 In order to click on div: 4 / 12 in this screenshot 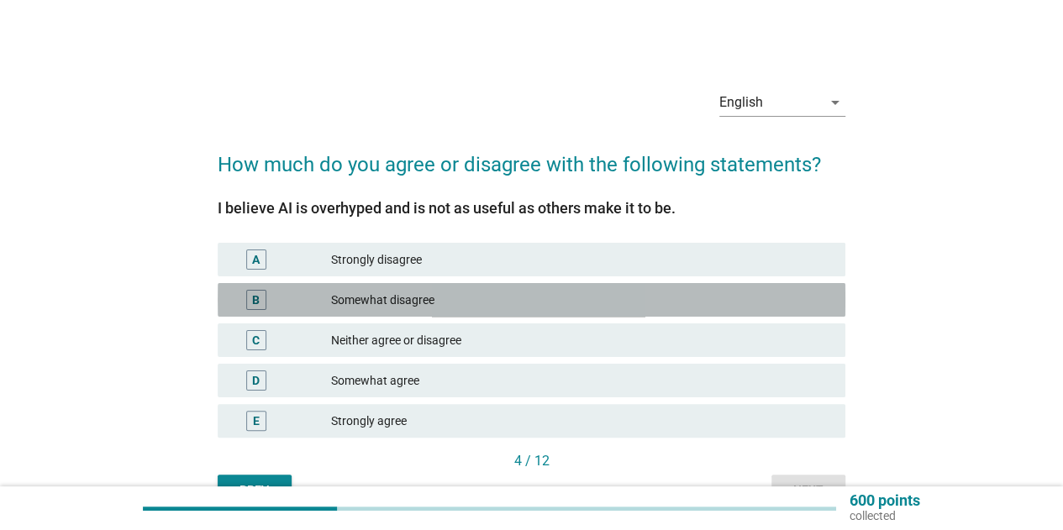, I will do `click(531, 462)`.